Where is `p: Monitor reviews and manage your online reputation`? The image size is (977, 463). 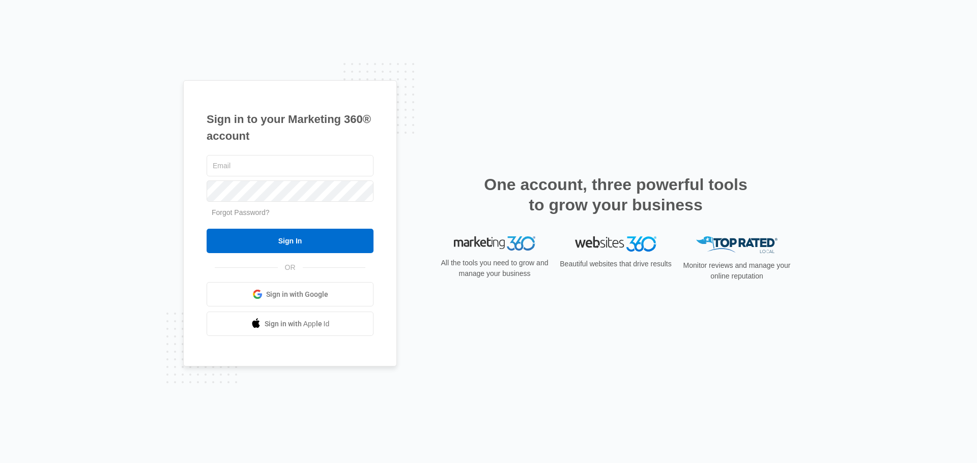 p: Monitor reviews and manage your online reputation is located at coordinates (736, 271).